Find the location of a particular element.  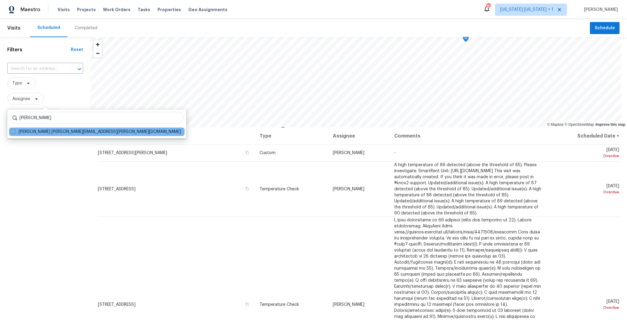

span: A high temperature of 86 detected (above the threshold of 85). Please investigate. SmartRent Unit... is located at coordinates (468, 189).